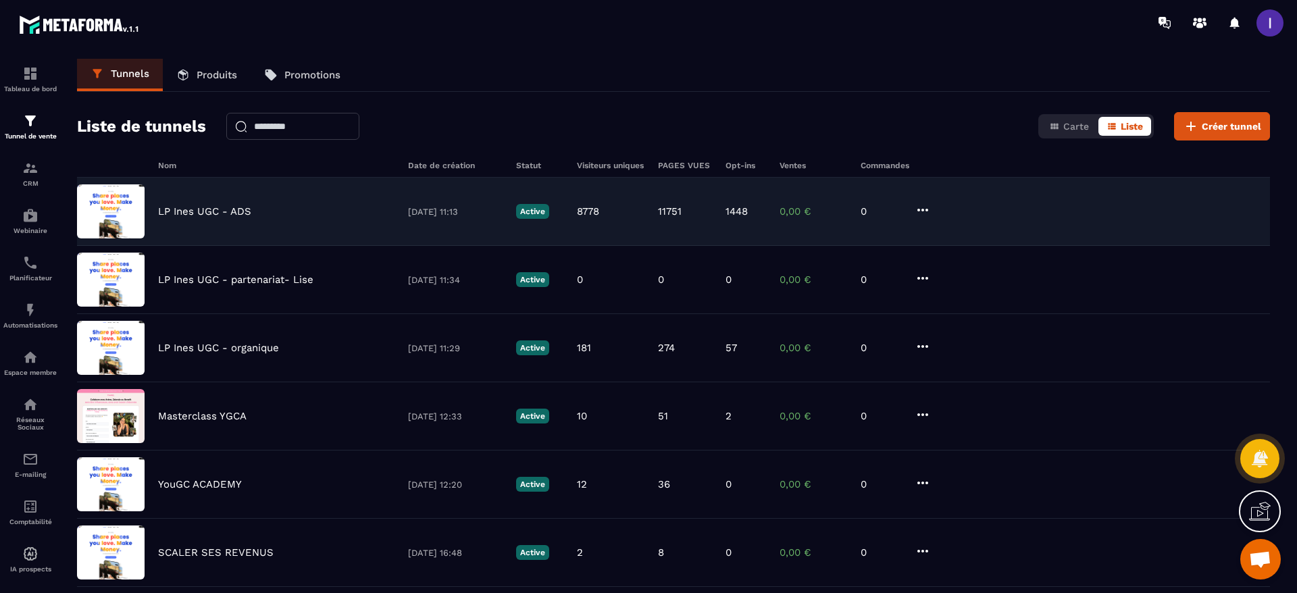 This screenshot has height=593, width=1297. What do you see at coordinates (813, 165) in the screenshot?
I see `h6: Ventes` at bounding box center [813, 165].